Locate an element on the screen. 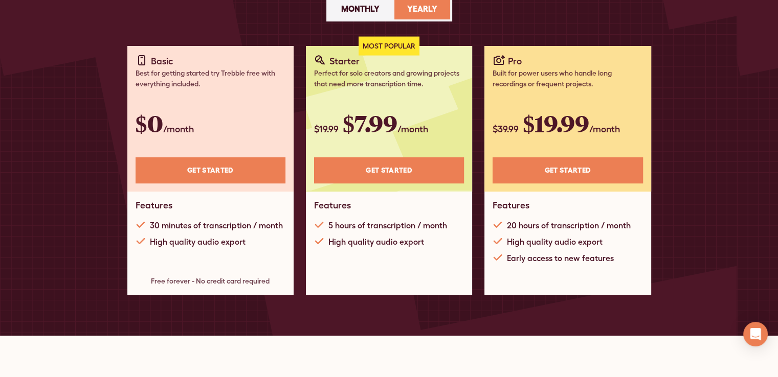 This screenshot has height=377, width=778. div: Best for getting started try Trebble free with everything included. is located at coordinates (210, 79).